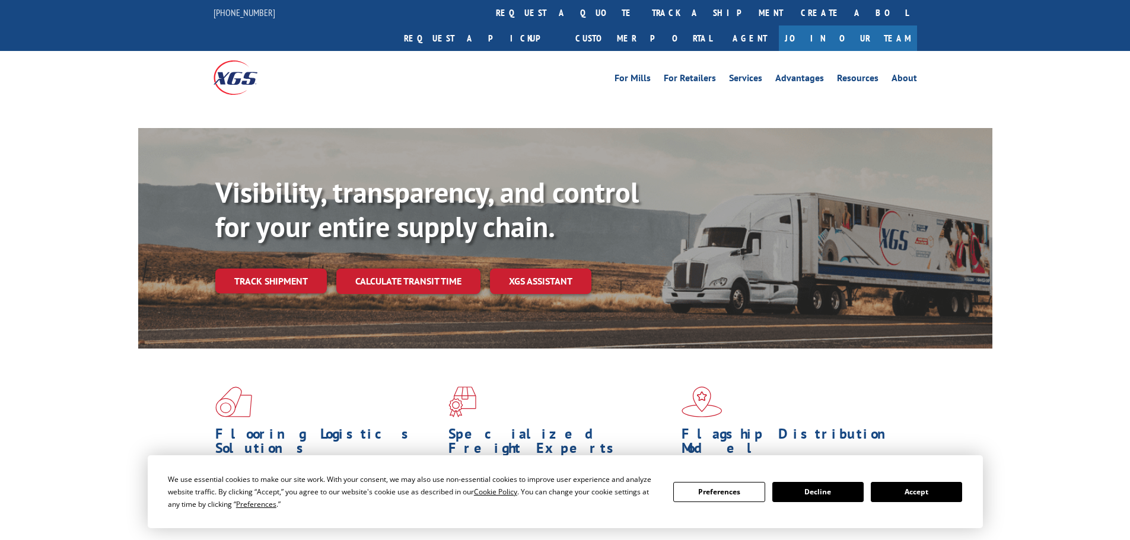 The height and width of the screenshot is (540, 1130). Describe the element at coordinates (858, 80) in the screenshot. I see `a: Resources` at that location.